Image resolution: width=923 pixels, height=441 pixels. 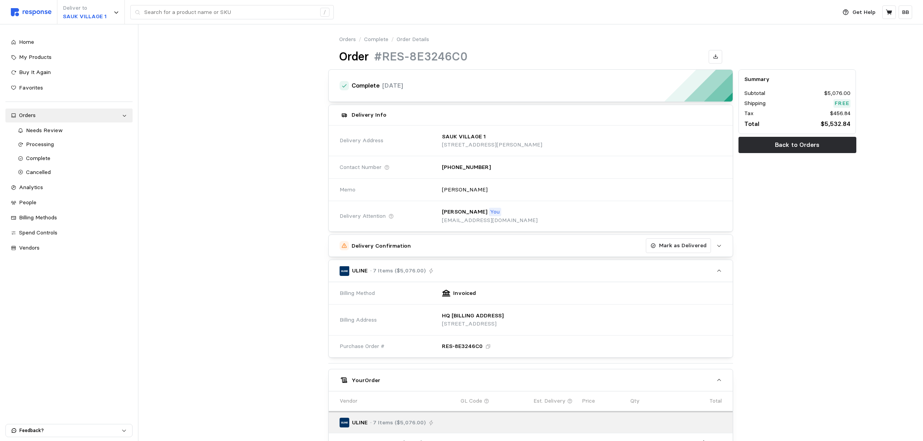 I want to click on a: Processing, so click(x=72, y=145).